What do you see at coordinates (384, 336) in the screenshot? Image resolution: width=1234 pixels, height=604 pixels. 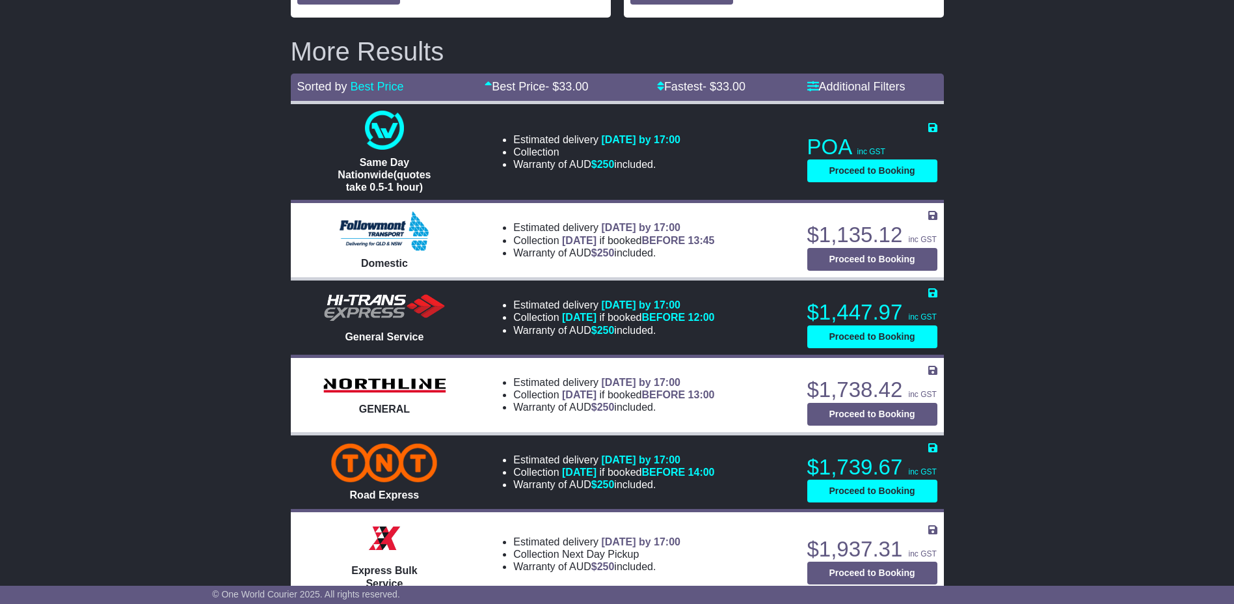 I see `span: General Service` at bounding box center [384, 336].